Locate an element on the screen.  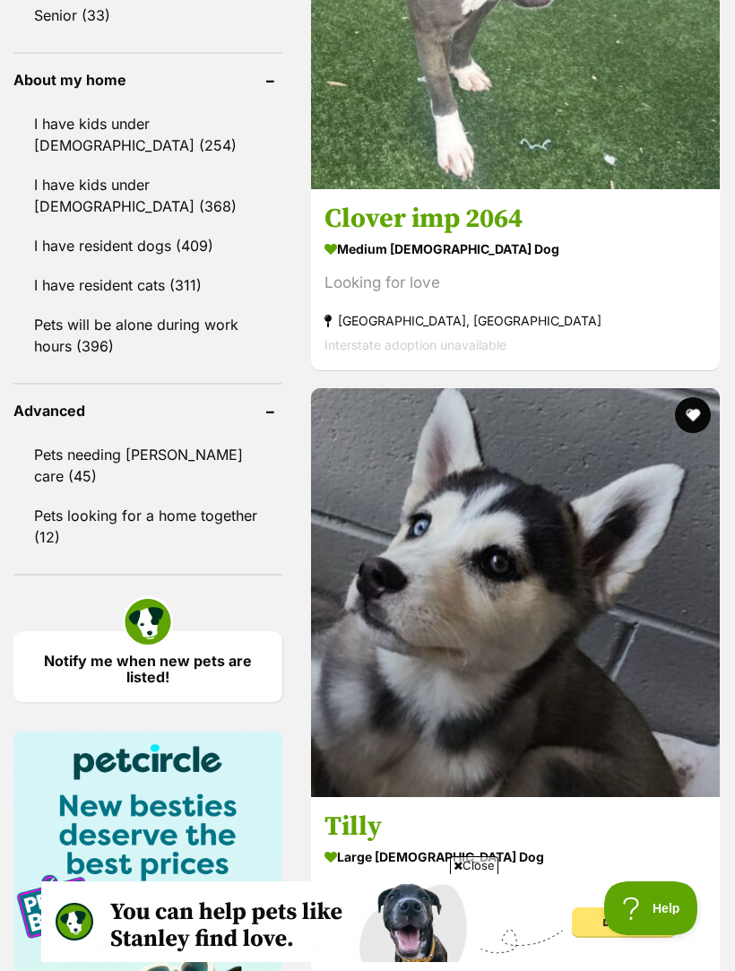
span: Interstate adoption unavailable is located at coordinates (415, 345).